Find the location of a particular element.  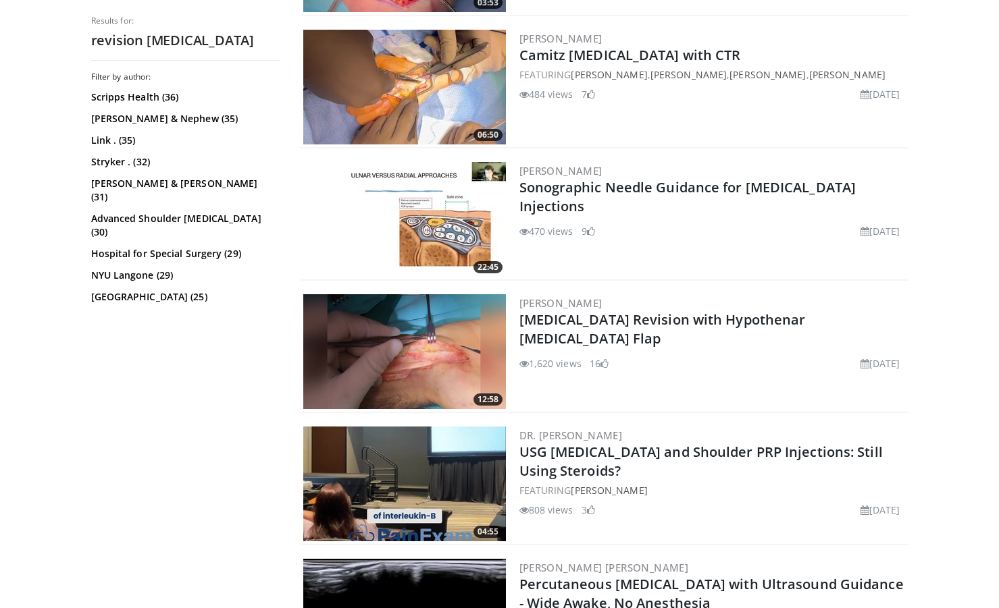

a: 22:45 is located at coordinates (404, 219).